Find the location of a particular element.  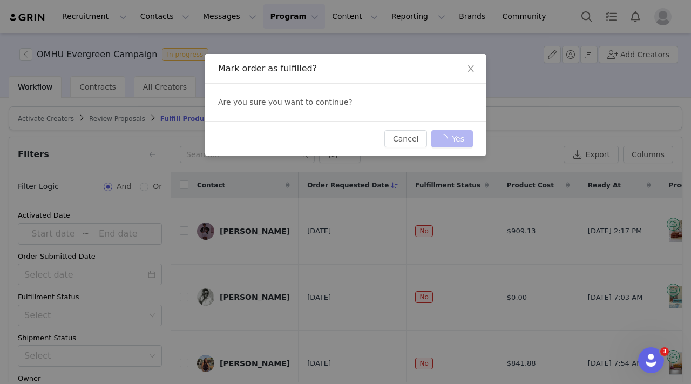

button: Cancel is located at coordinates (405, 139).